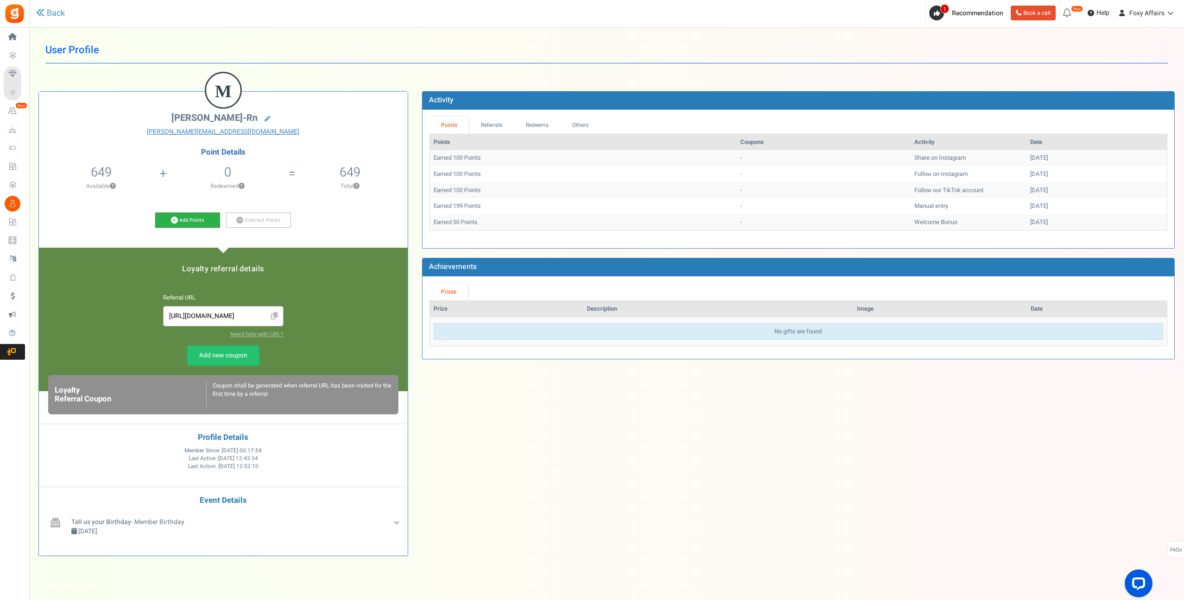 The height and width of the screenshot is (600, 1184). What do you see at coordinates (257, 334) in the screenshot?
I see `a: Need help with URL?` at bounding box center [257, 334].